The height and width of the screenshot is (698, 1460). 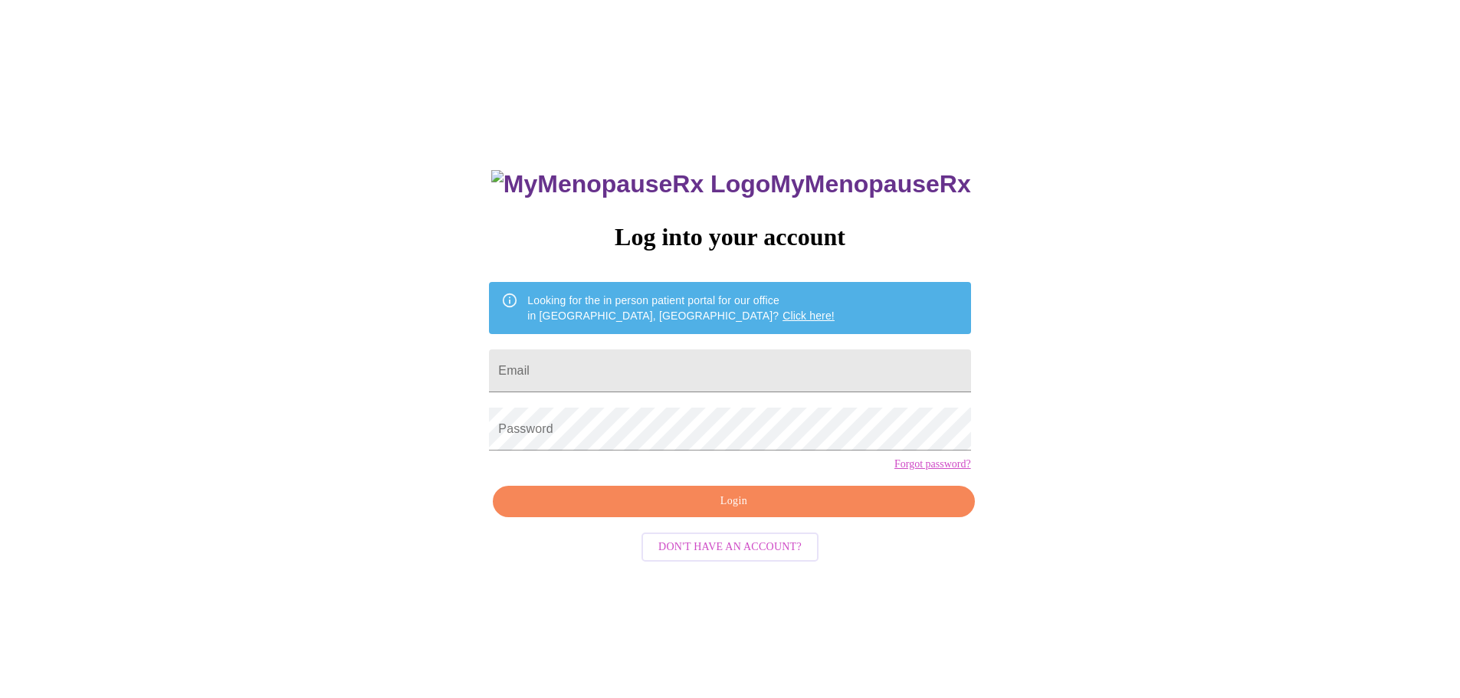 I want to click on img: MyMenopauseRx Logo, so click(x=631, y=184).